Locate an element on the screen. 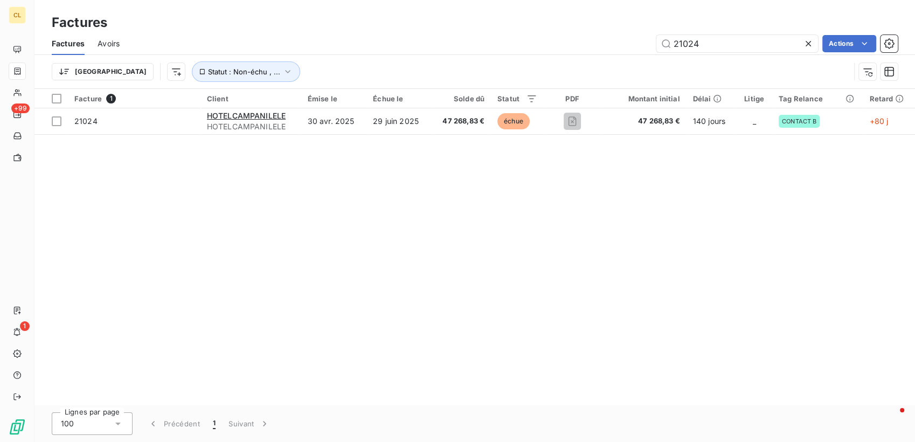 This screenshot has width=915, height=442. button: 1 is located at coordinates (214, 423).